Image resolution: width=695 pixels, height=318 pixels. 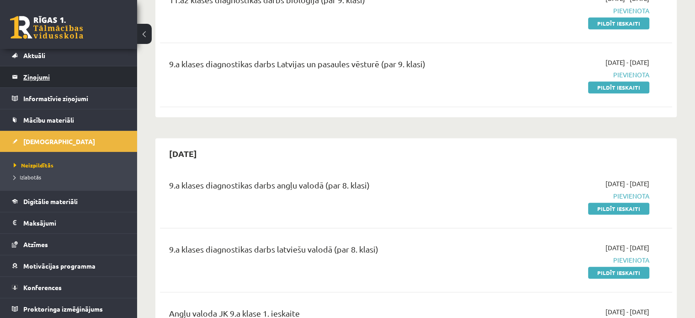 What do you see at coordinates (47, 27) in the screenshot?
I see `a: Rīgas 1. Tālmācības vidusskola` at bounding box center [47, 27].